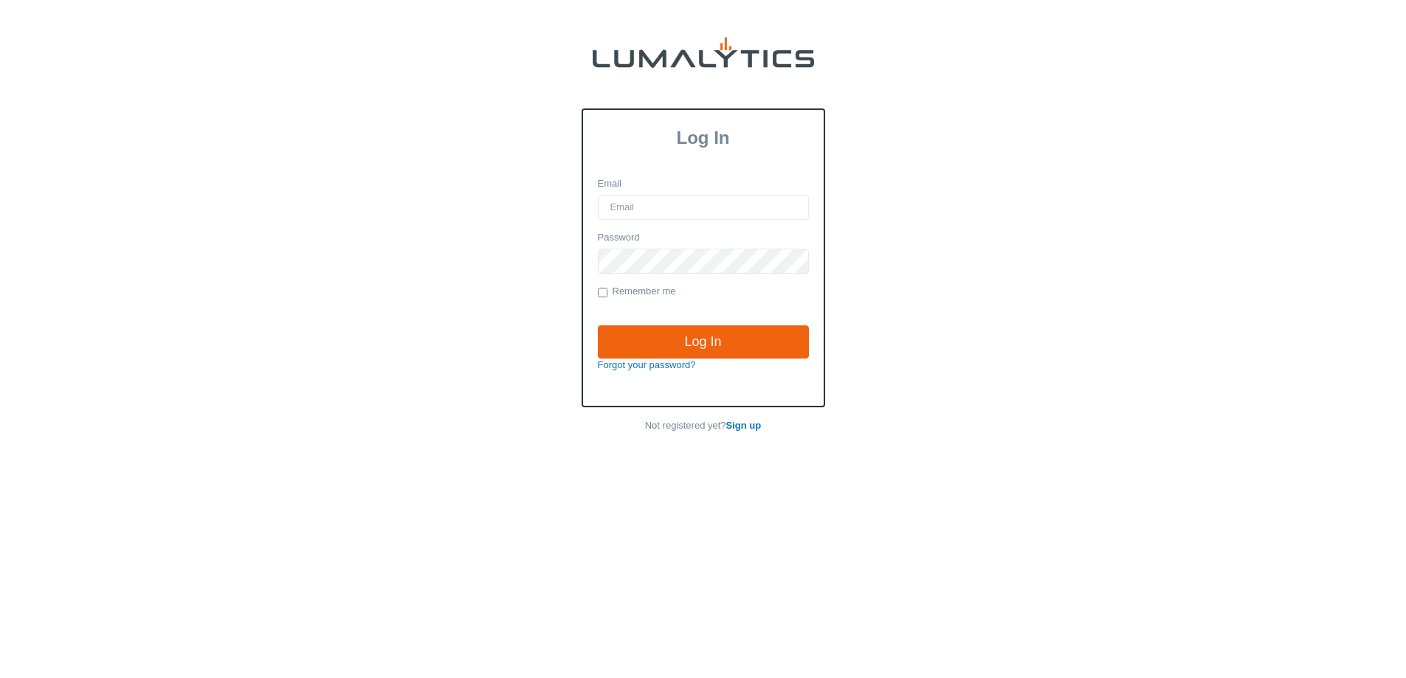  I want to click on a: Sign up, so click(744, 425).